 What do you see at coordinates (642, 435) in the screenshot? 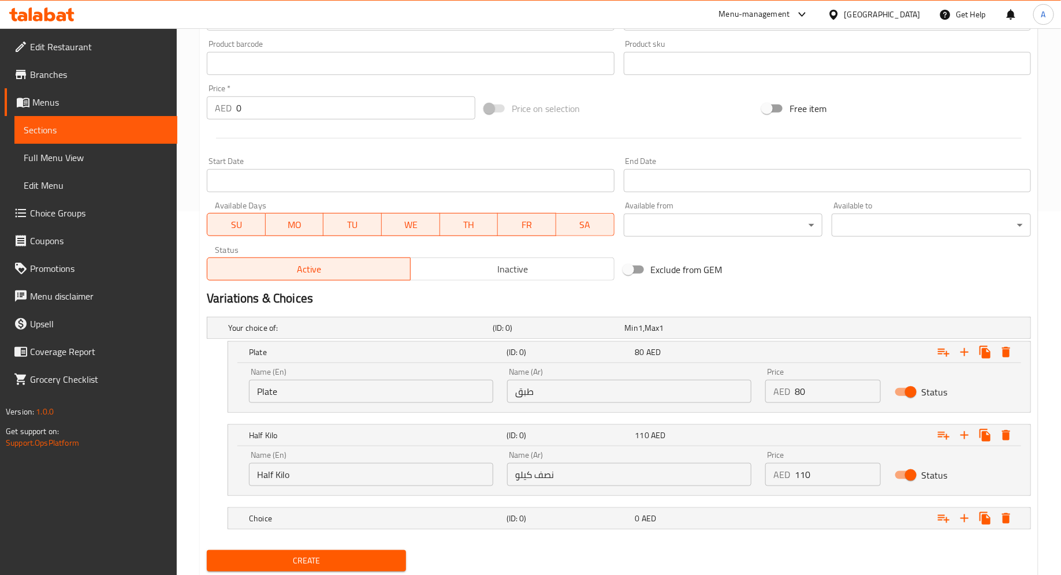
I see `span: 110` at bounding box center [642, 435].